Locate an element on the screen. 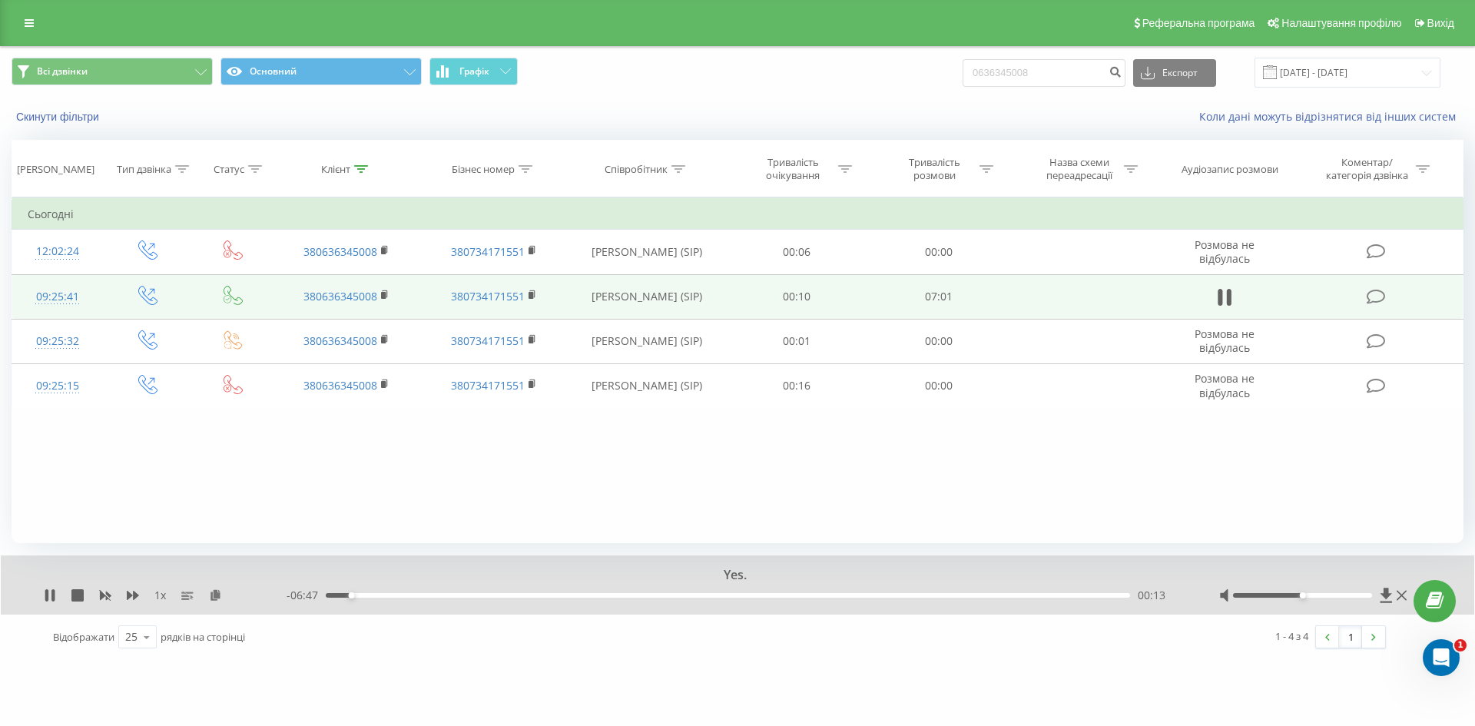 Image resolution: width=1475 pixels, height=726 pixels. div: 09:25:41 is located at coordinates (58, 297).